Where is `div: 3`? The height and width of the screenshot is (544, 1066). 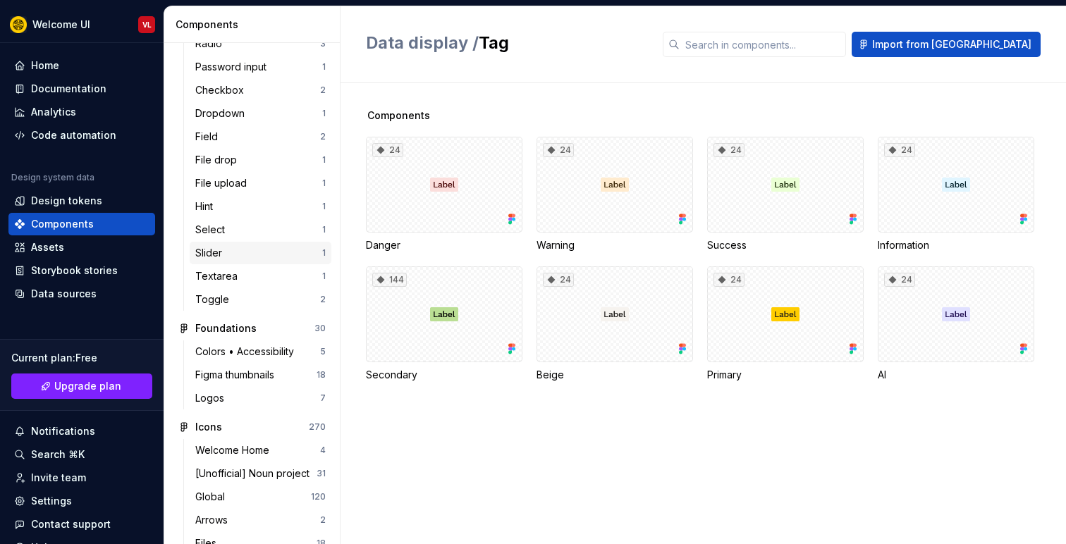 div: 3 is located at coordinates (323, 44).